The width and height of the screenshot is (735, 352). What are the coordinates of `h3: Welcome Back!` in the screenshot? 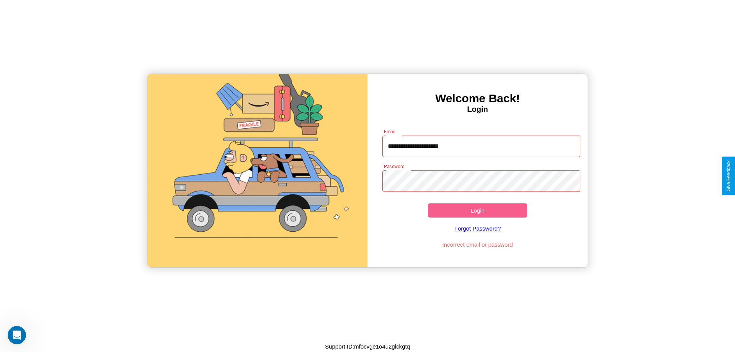 It's located at (478, 98).